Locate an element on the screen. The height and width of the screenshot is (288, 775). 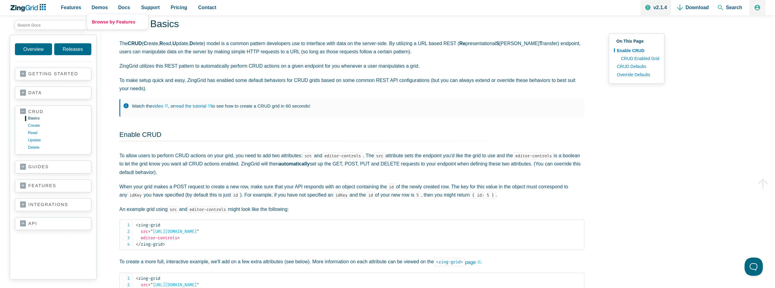
code: <zing-grid> is located at coordinates (449, 262).